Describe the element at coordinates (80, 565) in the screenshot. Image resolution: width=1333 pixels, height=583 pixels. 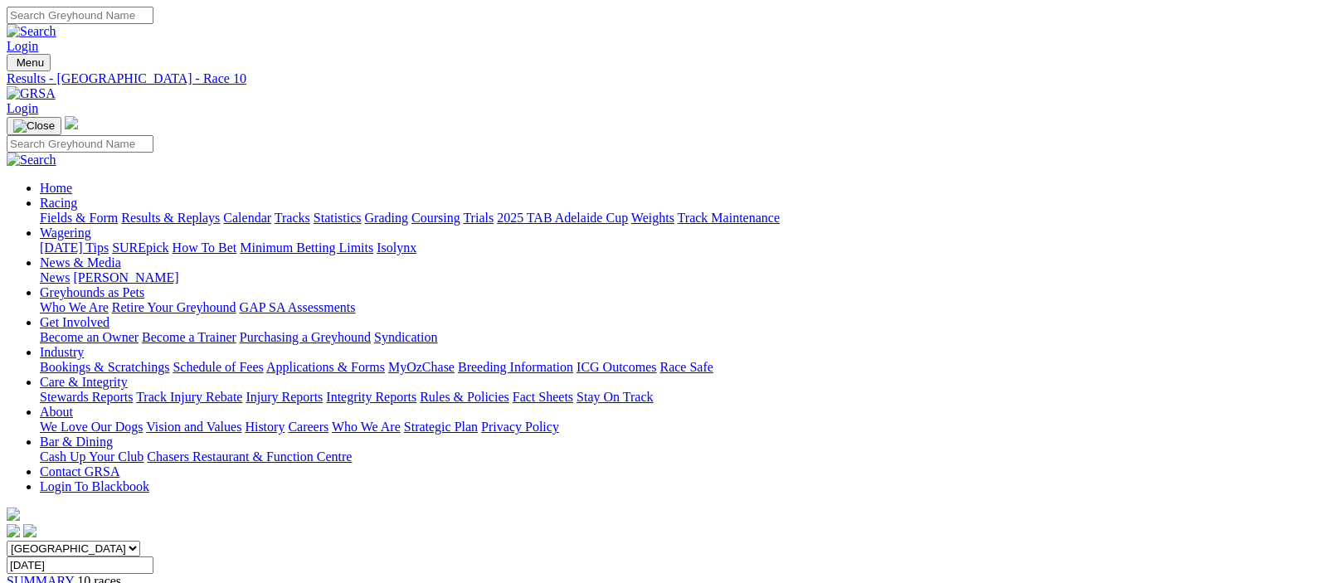
I see `input: Select date` at that location.